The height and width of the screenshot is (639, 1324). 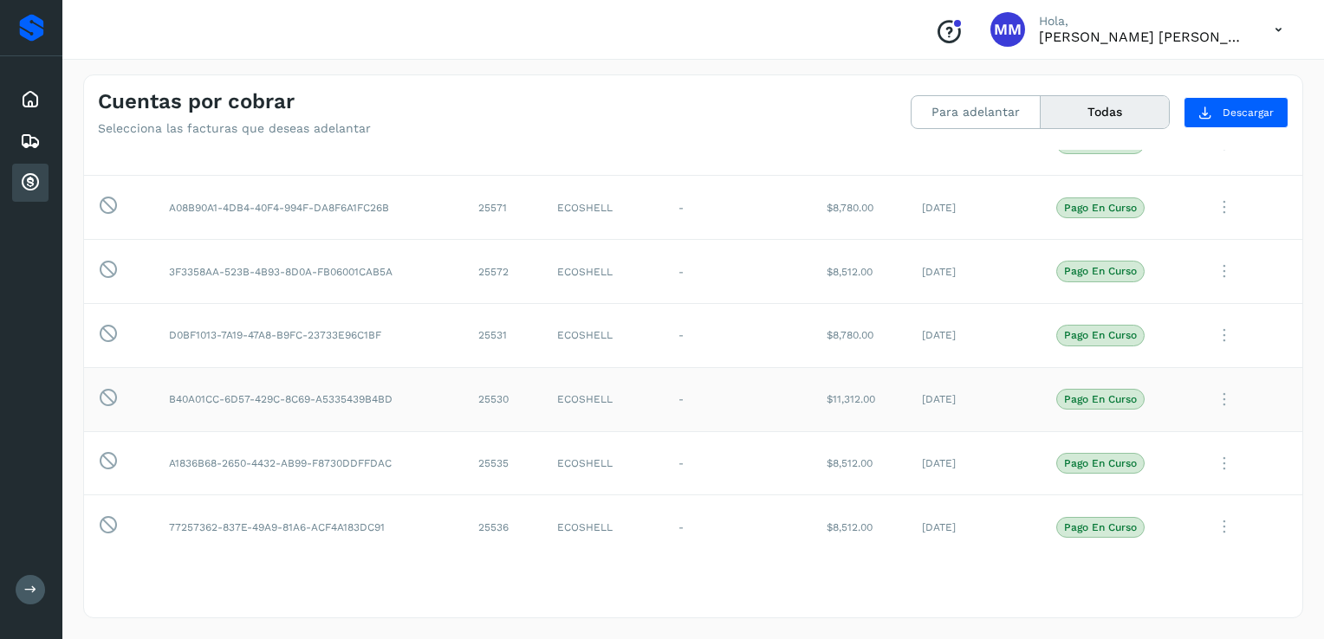 I want to click on h4: Cuentas por cobrar, so click(x=196, y=101).